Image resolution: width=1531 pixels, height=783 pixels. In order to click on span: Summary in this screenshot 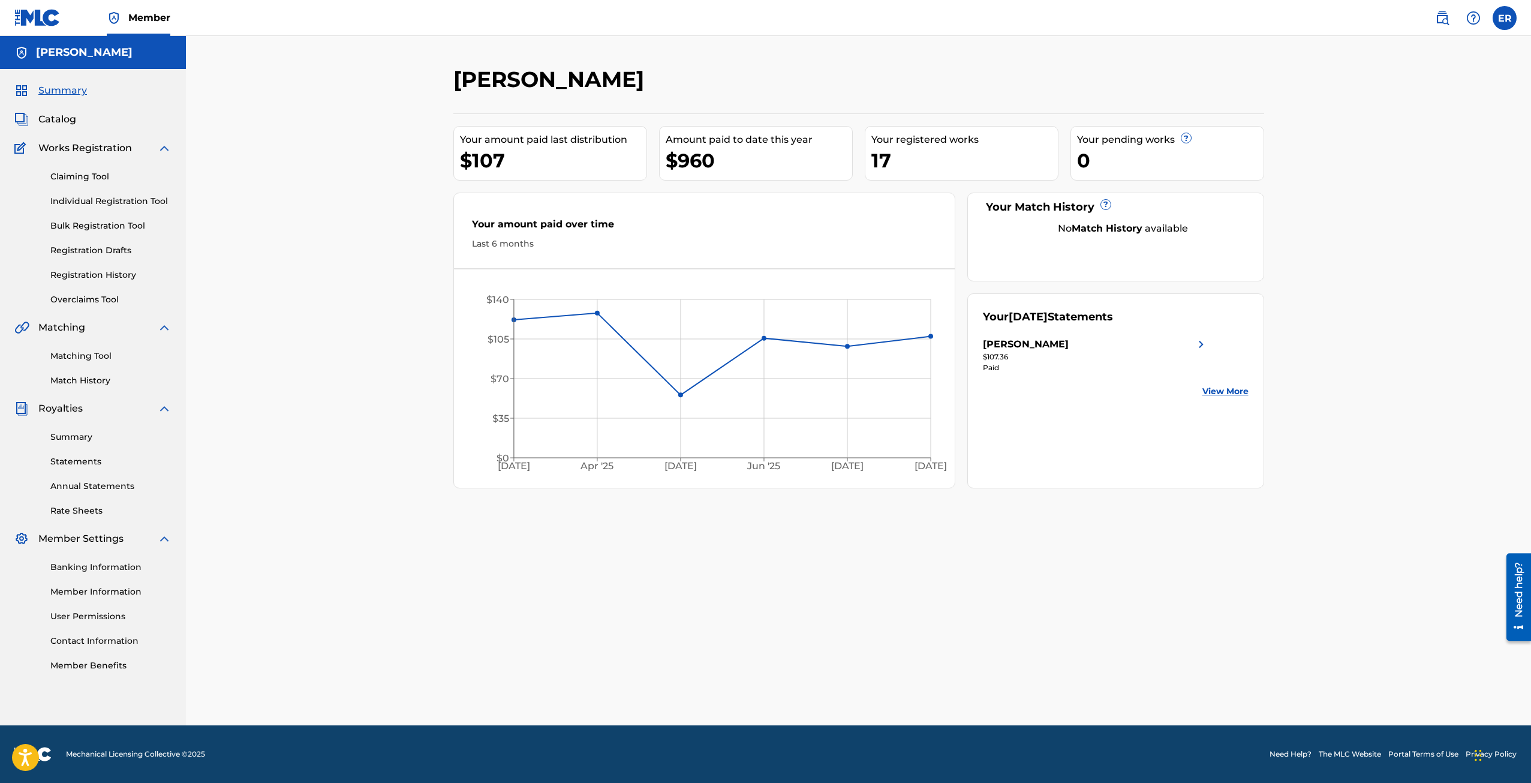, I will do `click(62, 91)`.